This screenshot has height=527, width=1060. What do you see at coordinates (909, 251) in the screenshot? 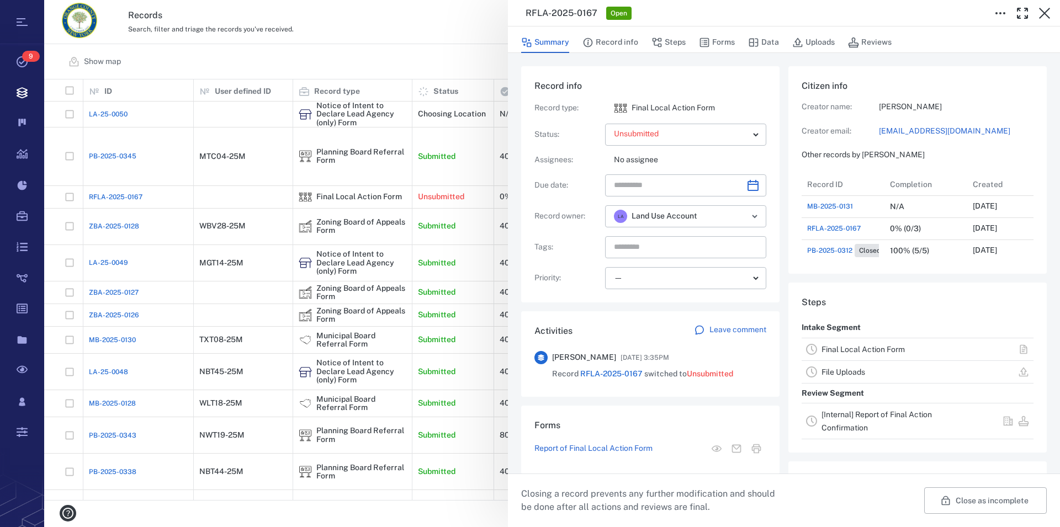
I see `div: 100% (5/5)` at bounding box center [909, 251].